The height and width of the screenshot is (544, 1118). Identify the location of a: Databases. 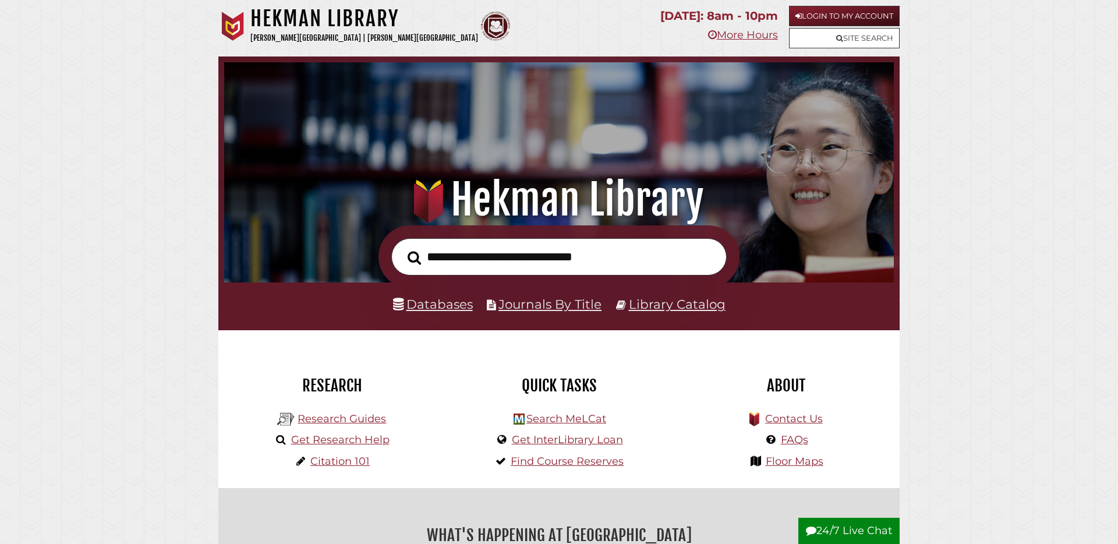
(432, 304).